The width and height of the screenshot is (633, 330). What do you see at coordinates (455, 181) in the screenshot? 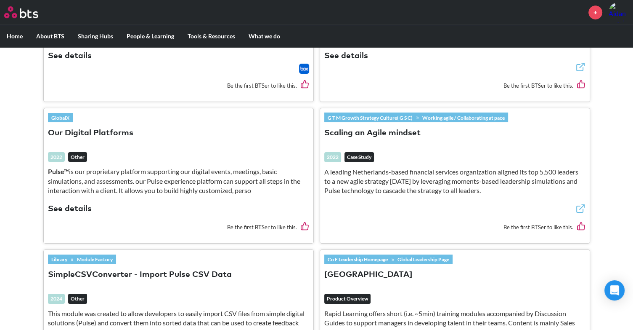
I see `p: A leading Netherlands-based financial services organization aligned its top 5,500 leaders to a ne...` at bounding box center [455, 181].